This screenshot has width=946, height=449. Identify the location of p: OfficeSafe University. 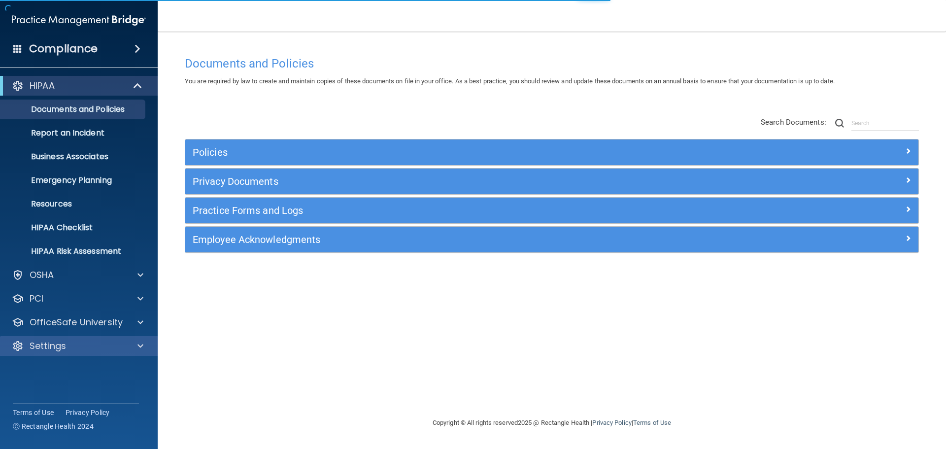
(76, 322).